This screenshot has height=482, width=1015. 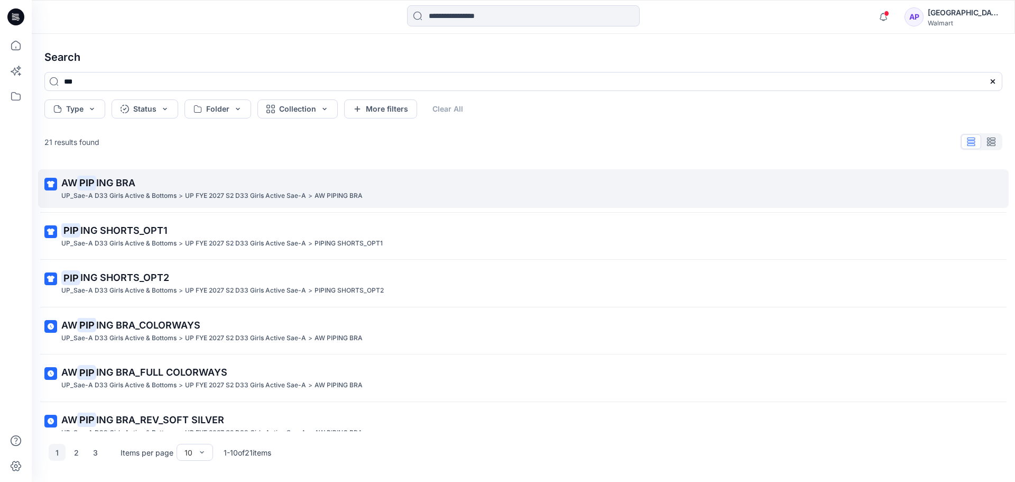 I want to click on a: AWPIPING BRAUP_Sae-A D33 Girls Active & Bottoms>UP FYE 2027 S2 D33 Girls Active Sae-A>AW PIPING BRA, so click(x=523, y=188).